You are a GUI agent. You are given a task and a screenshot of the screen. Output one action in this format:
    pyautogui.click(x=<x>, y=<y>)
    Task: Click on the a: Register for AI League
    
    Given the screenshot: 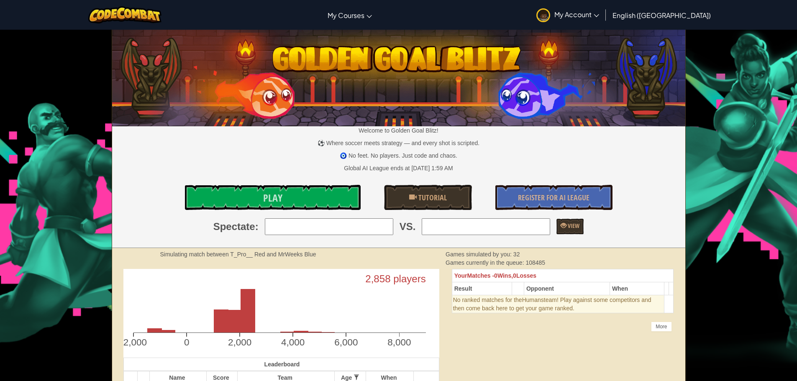 What is the action you would take?
    pyautogui.click(x=554, y=197)
    